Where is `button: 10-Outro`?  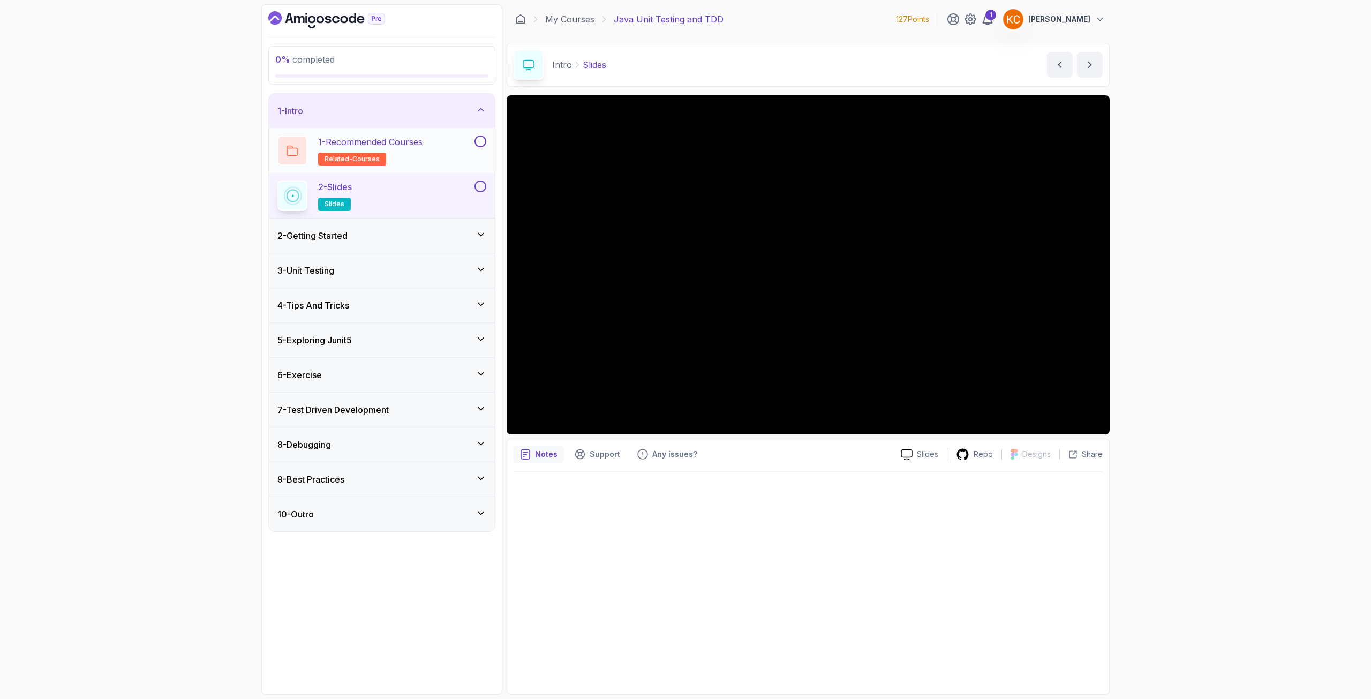
button: 10-Outro is located at coordinates (382, 514).